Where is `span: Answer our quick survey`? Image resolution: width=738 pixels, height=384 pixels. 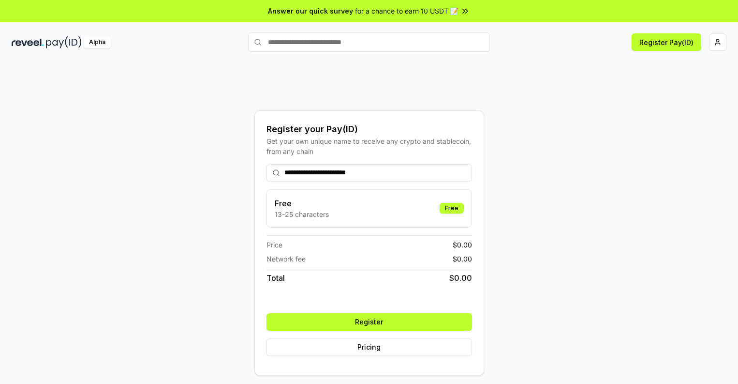
span: Answer our quick survey is located at coordinates (311, 11).